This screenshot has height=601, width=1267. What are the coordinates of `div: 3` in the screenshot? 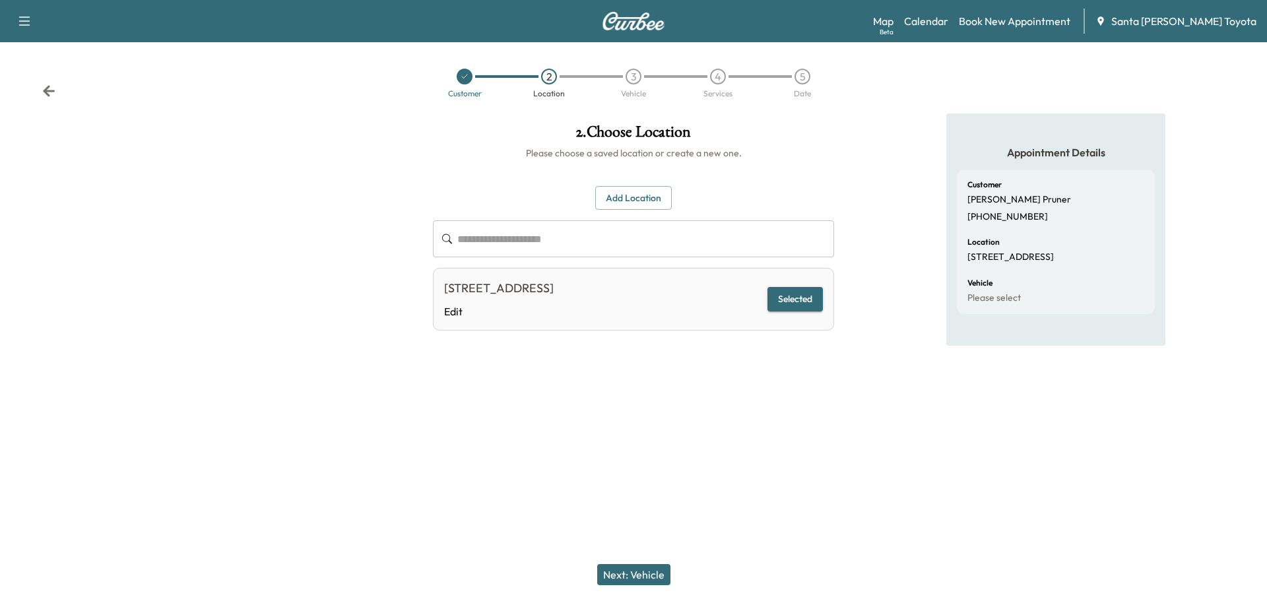 It's located at (634, 77).